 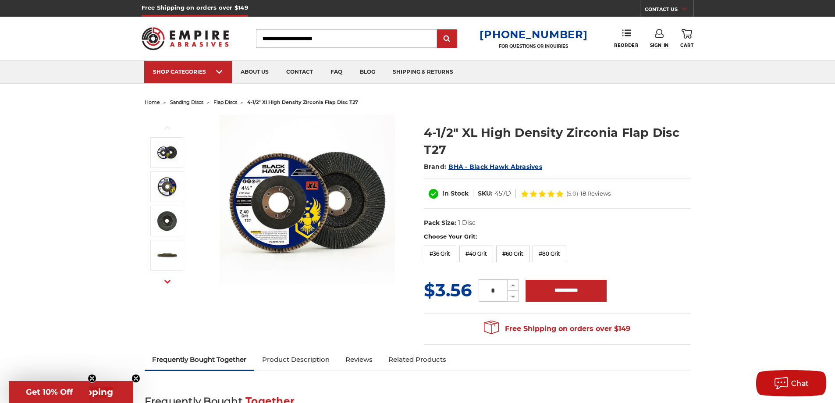 I want to click on span: (5.0), so click(x=572, y=193).